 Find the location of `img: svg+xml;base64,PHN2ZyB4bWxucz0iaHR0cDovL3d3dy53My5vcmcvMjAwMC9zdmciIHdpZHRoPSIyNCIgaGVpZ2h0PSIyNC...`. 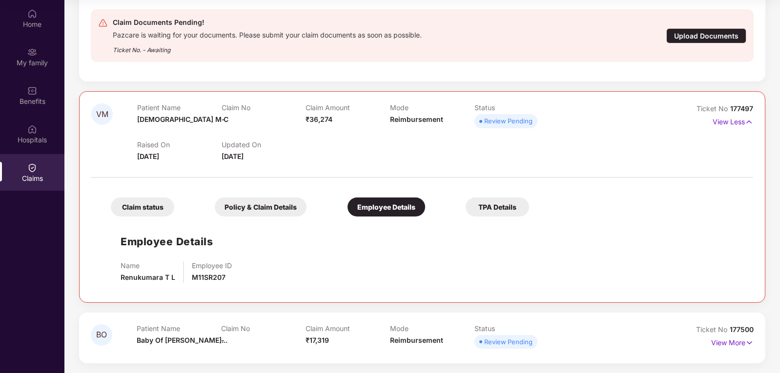

img: svg+xml;base64,PHN2ZyB4bWxucz0iaHR0cDovL3d3dy53My5vcmcvMjAwMC9zdmciIHdpZHRoPSIyNCIgaGVpZ2h0PSIyNC... is located at coordinates (103, 23).